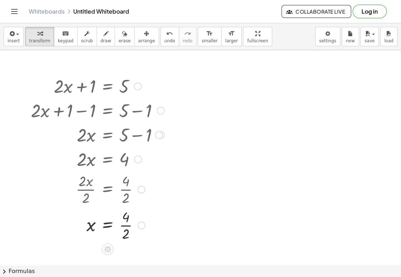 The image size is (401, 277). Describe the element at coordinates (39, 41) in the screenshot. I see `span: transform` at that location.